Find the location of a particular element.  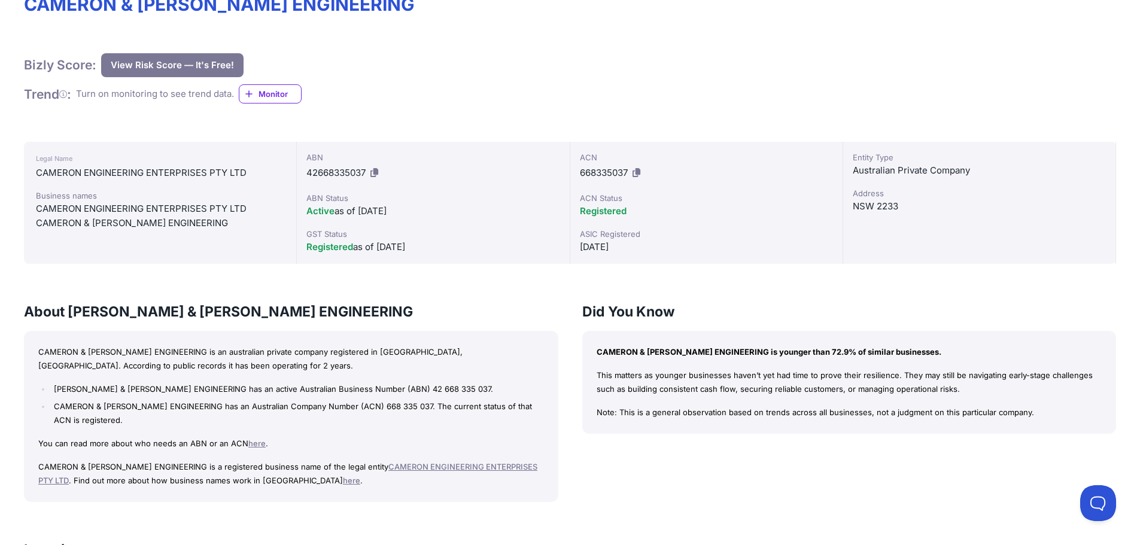

div: Legal Name is located at coordinates (160, 159).